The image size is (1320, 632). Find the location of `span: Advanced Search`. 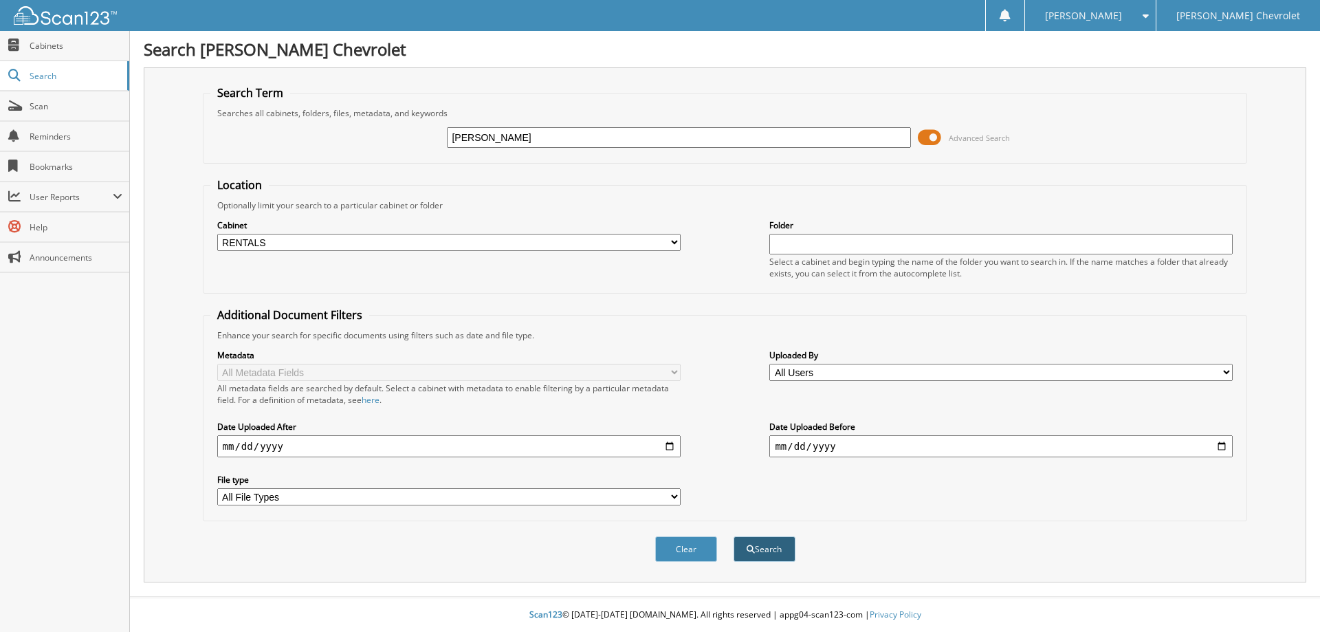

span: Advanced Search is located at coordinates (979, 138).